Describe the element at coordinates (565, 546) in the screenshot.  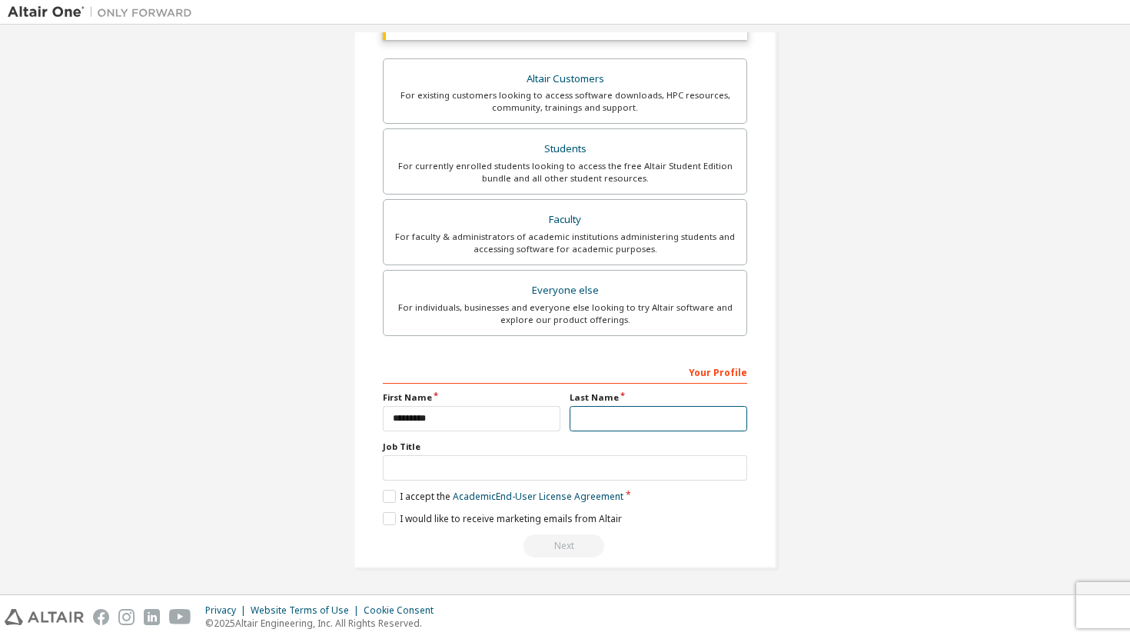
I see `div: Read and acccept EULA to continue` at that location.